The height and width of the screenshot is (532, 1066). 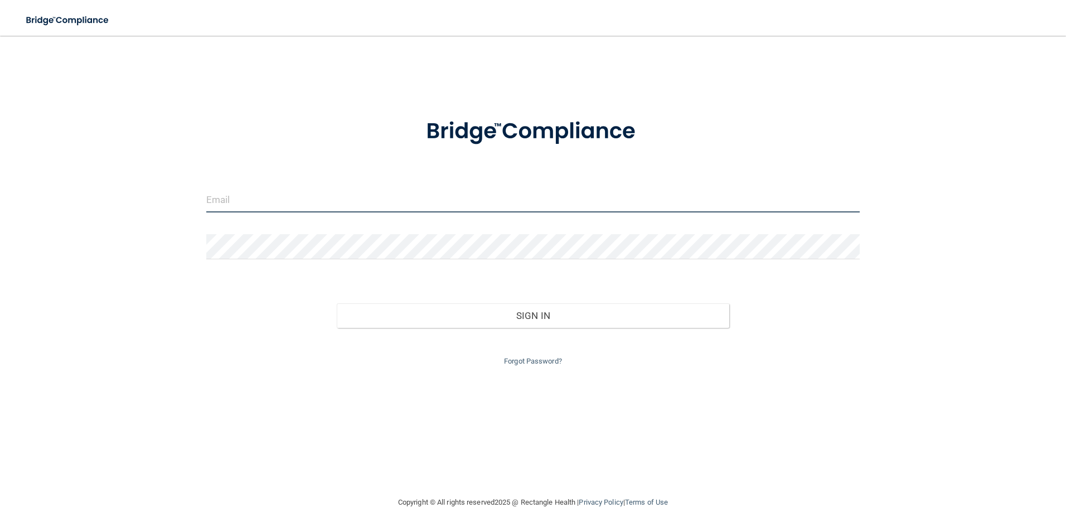 I want to click on input: Email, so click(x=533, y=200).